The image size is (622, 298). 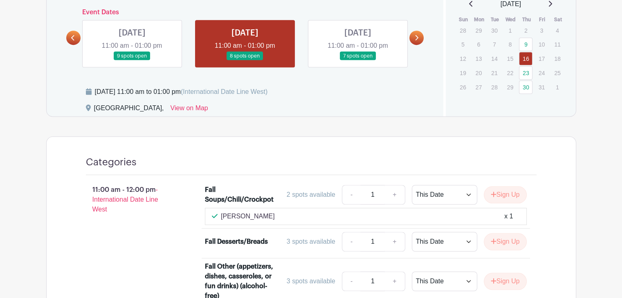 I want to click on p: 15, so click(x=510, y=58).